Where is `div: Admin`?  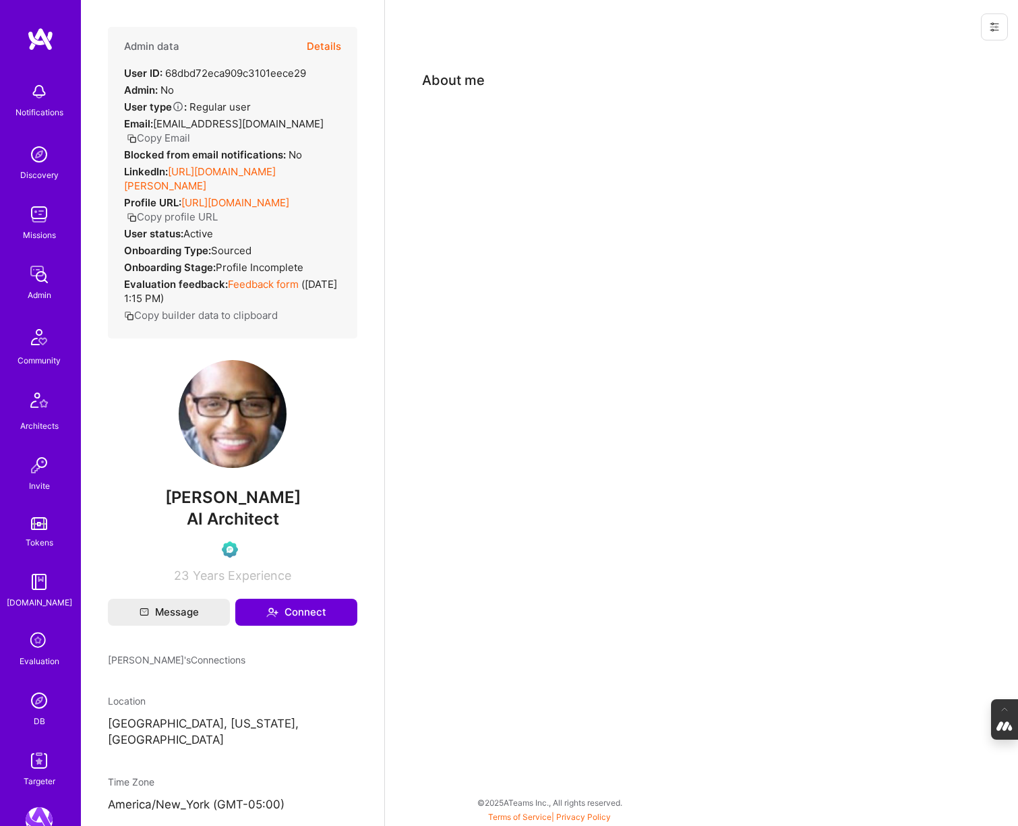
div: Admin is located at coordinates (39, 295).